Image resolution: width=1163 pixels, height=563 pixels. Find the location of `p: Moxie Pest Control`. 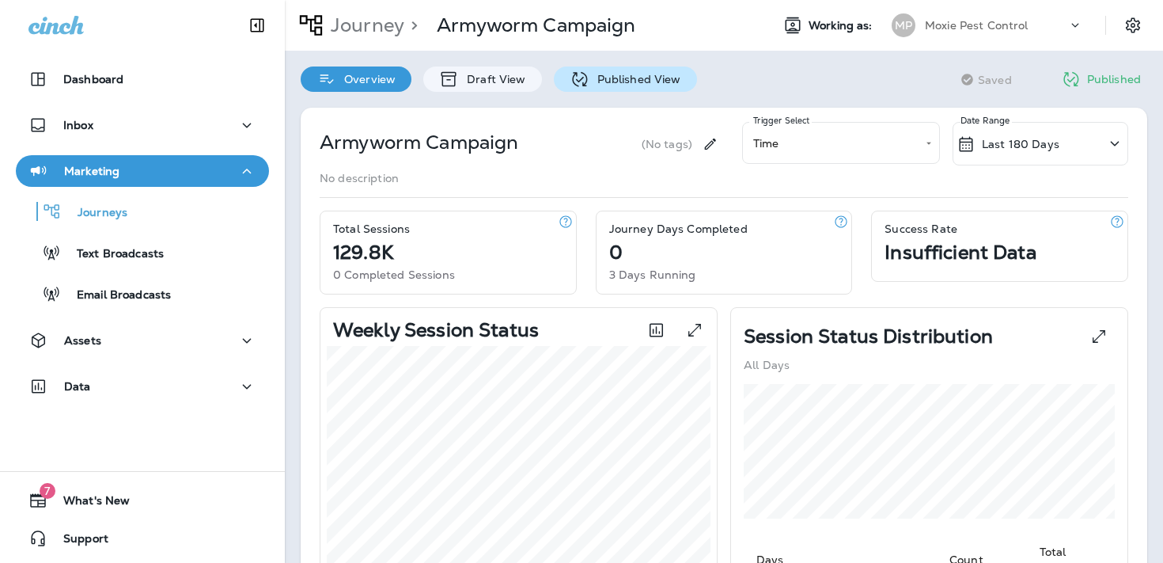

p: Moxie Pest Control is located at coordinates (977, 25).